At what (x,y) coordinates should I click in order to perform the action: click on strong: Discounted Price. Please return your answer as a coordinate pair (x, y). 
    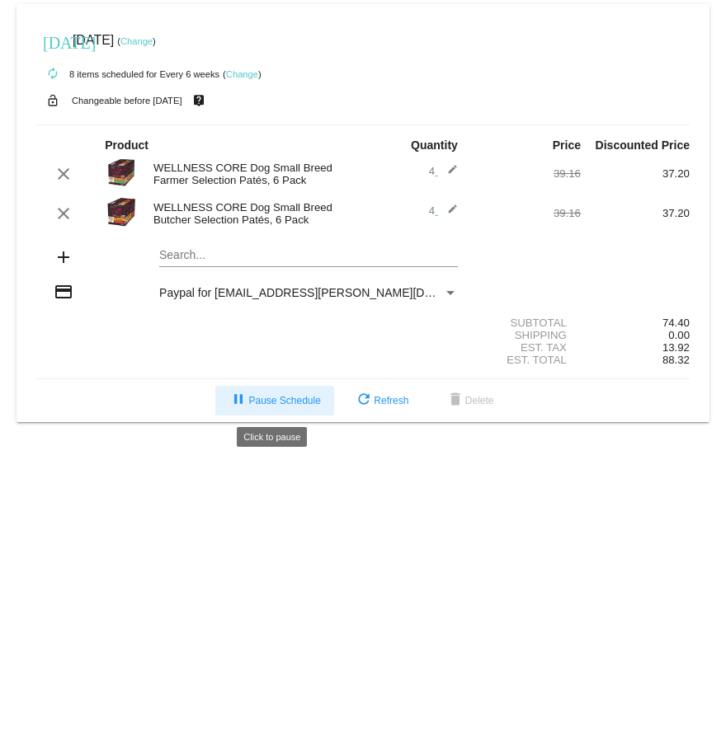
    Looking at the image, I should click on (642, 145).